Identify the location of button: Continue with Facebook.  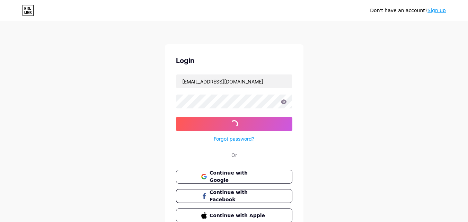
(234, 196).